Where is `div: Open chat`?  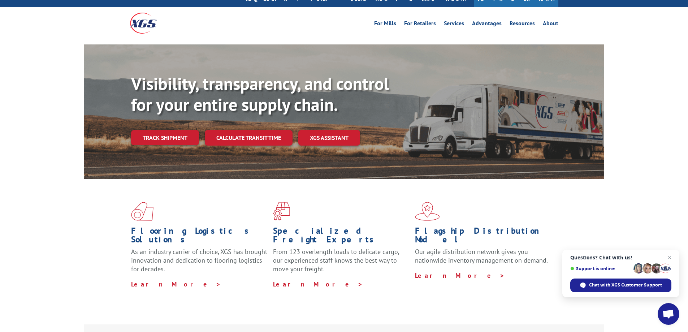 div: Open chat is located at coordinates (668, 314).